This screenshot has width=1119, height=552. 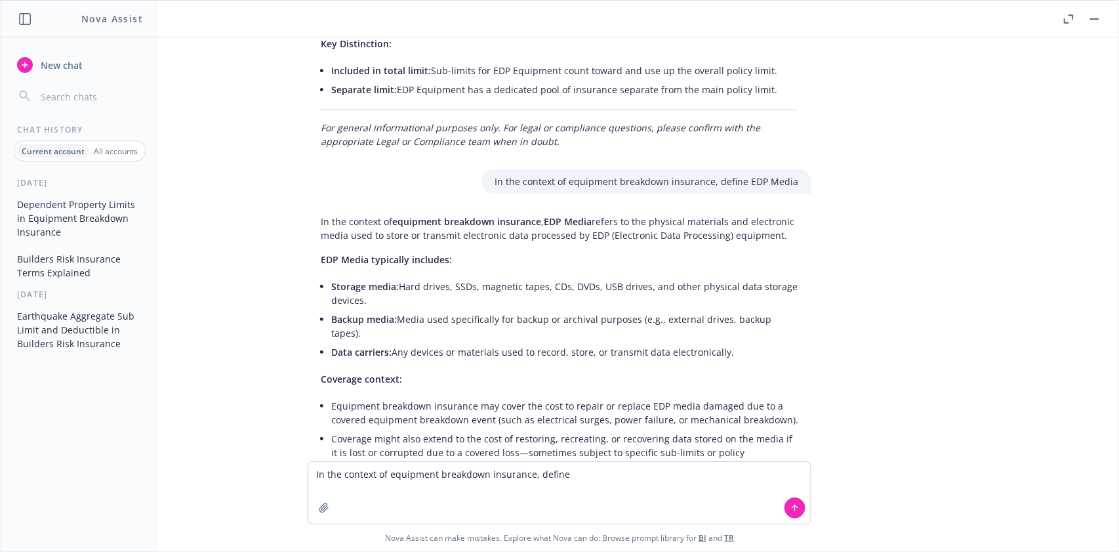 What do you see at coordinates (565, 70) in the screenshot?
I see `li: Sub-limits for EDP Equipment count toward and use up the overall policy limit.` at bounding box center [565, 70].